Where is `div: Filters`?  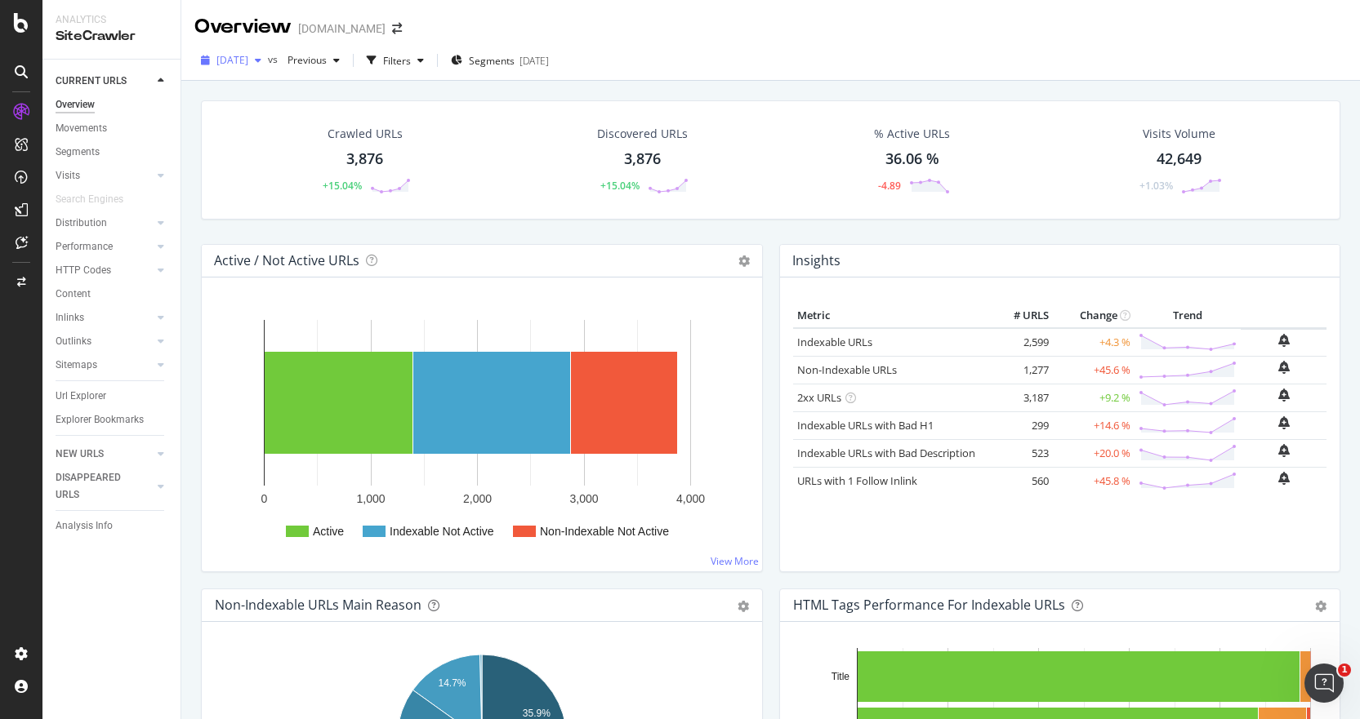
div: Filters is located at coordinates (397, 60).